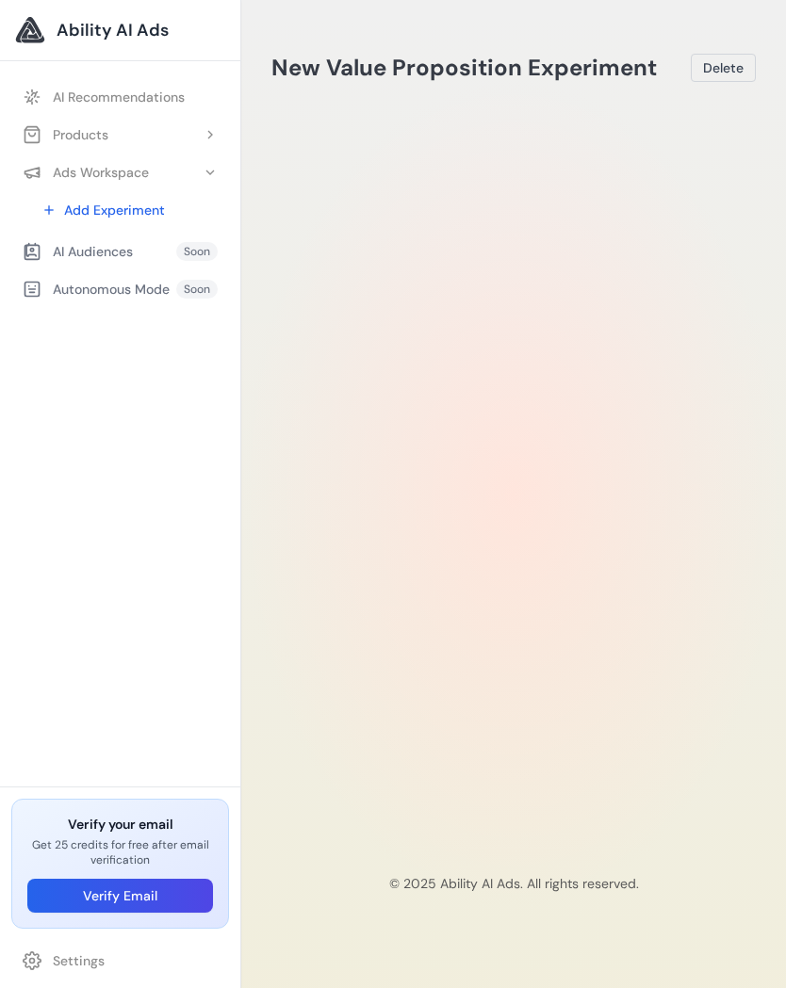 The width and height of the screenshot is (786, 988). What do you see at coordinates (96, 289) in the screenshot?
I see `div: Autonomous Mode` at bounding box center [96, 289].